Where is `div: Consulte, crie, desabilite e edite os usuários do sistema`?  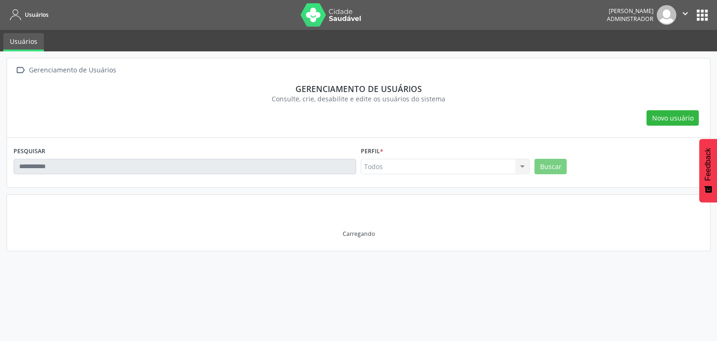
div: Consulte, crie, desabilite e edite os usuários do sistema is located at coordinates (359, 99).